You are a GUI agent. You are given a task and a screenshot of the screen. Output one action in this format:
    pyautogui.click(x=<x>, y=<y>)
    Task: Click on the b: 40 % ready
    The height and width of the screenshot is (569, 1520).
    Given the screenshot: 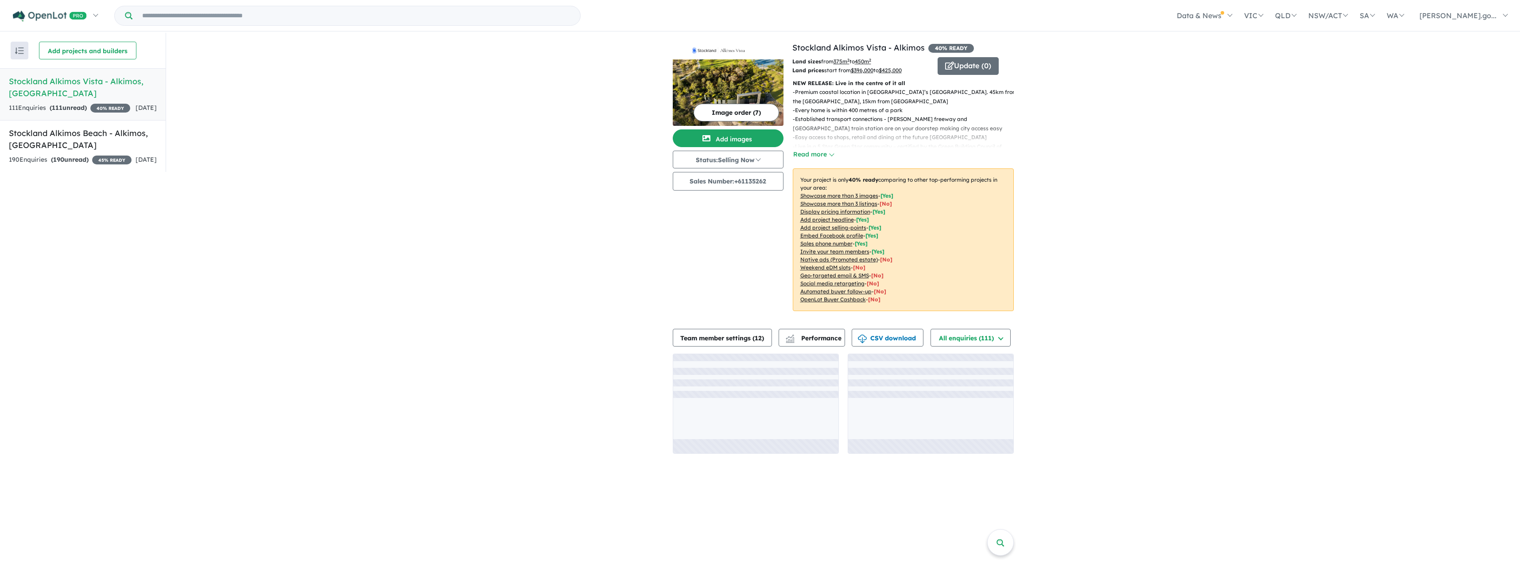 What is the action you would take?
    pyautogui.click(x=863, y=179)
    